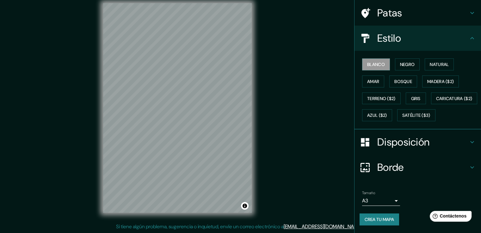 Image resolution: width=481 pixels, height=233 pixels. I want to click on button: Natural, so click(439, 65).